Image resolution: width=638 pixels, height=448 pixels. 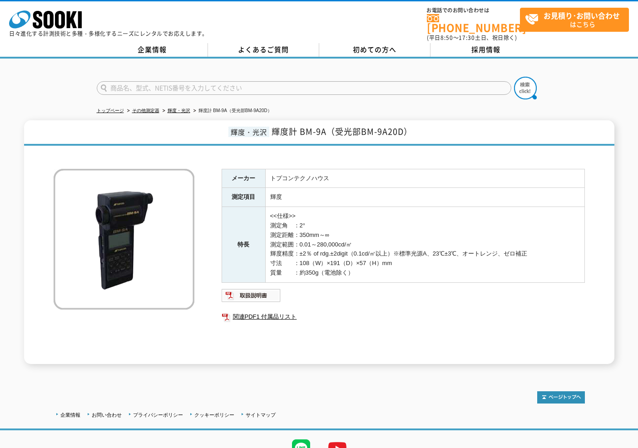 What do you see at coordinates (124, 239) in the screenshot?
I see `img: 輝度計 BM-9A（受光部BM-9A20D）` at bounding box center [124, 239].